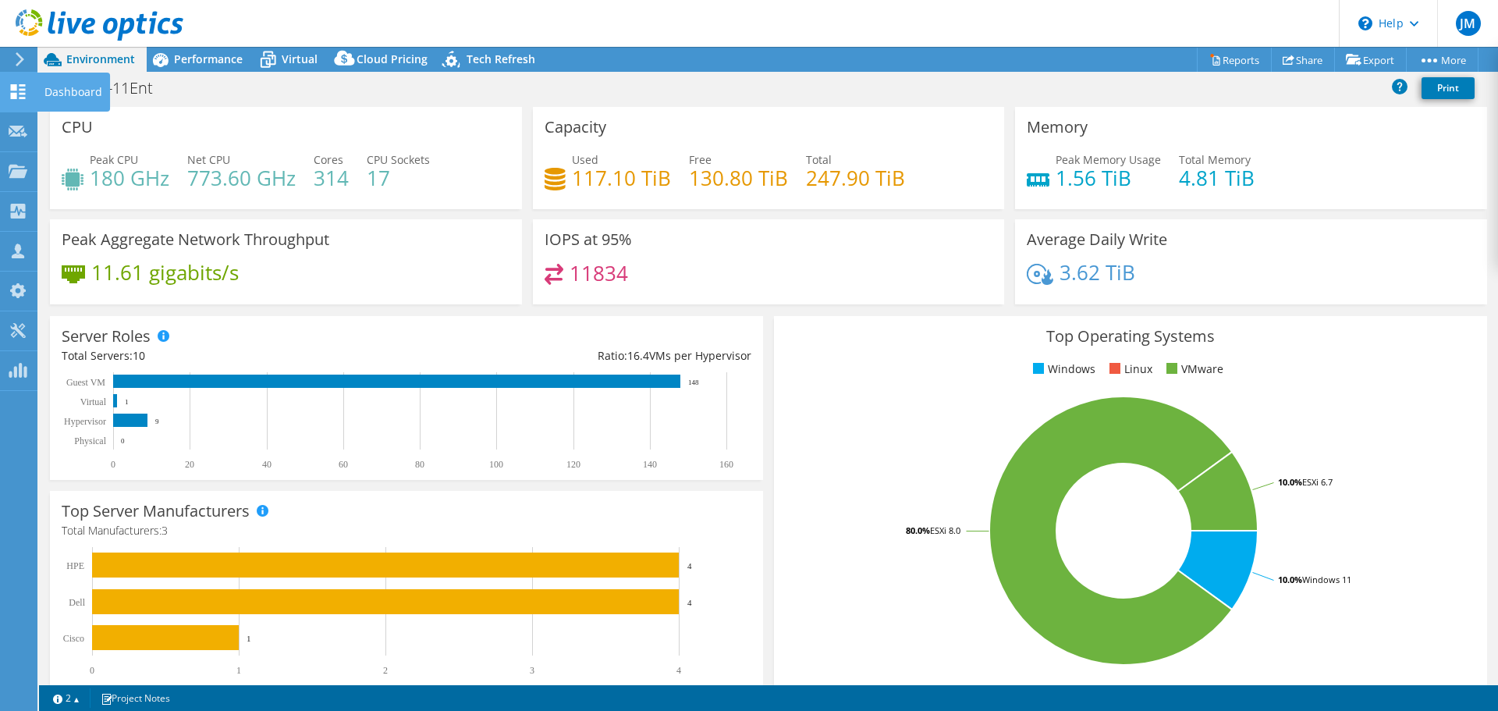  I want to click on div: Ratio: VMs per Hypervisor, so click(579, 356).